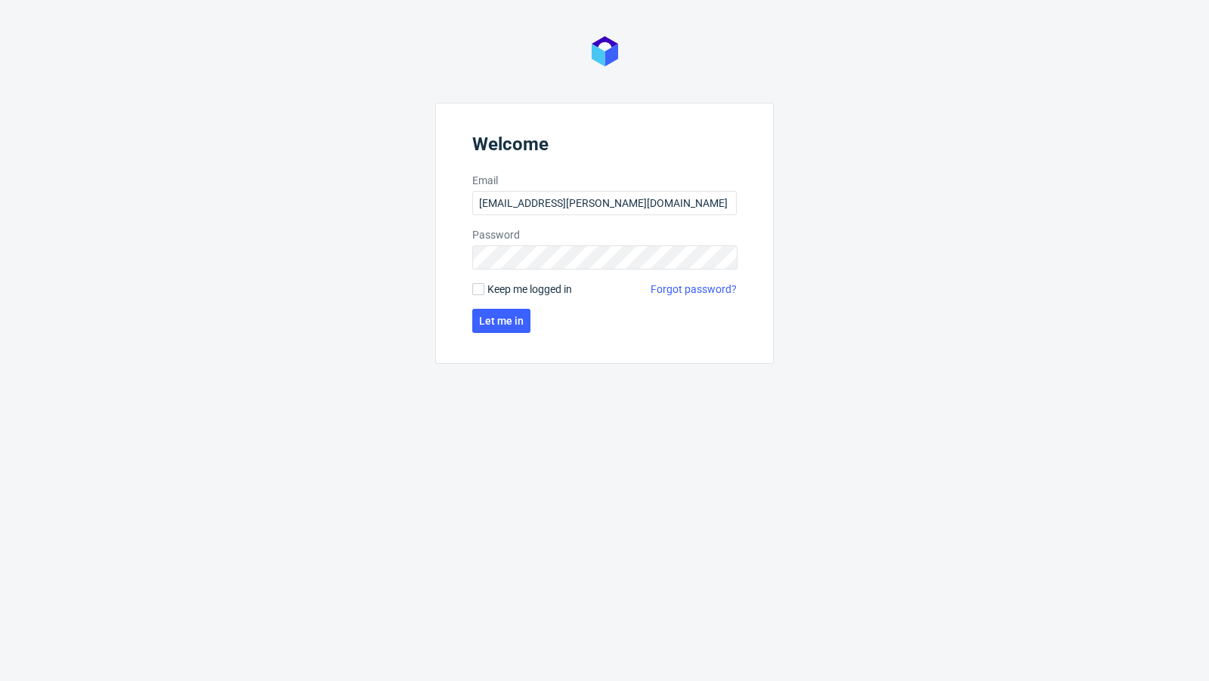 This screenshot has width=1209, height=681. What do you see at coordinates (501, 321) in the screenshot?
I see `button: Let me in` at bounding box center [501, 321].